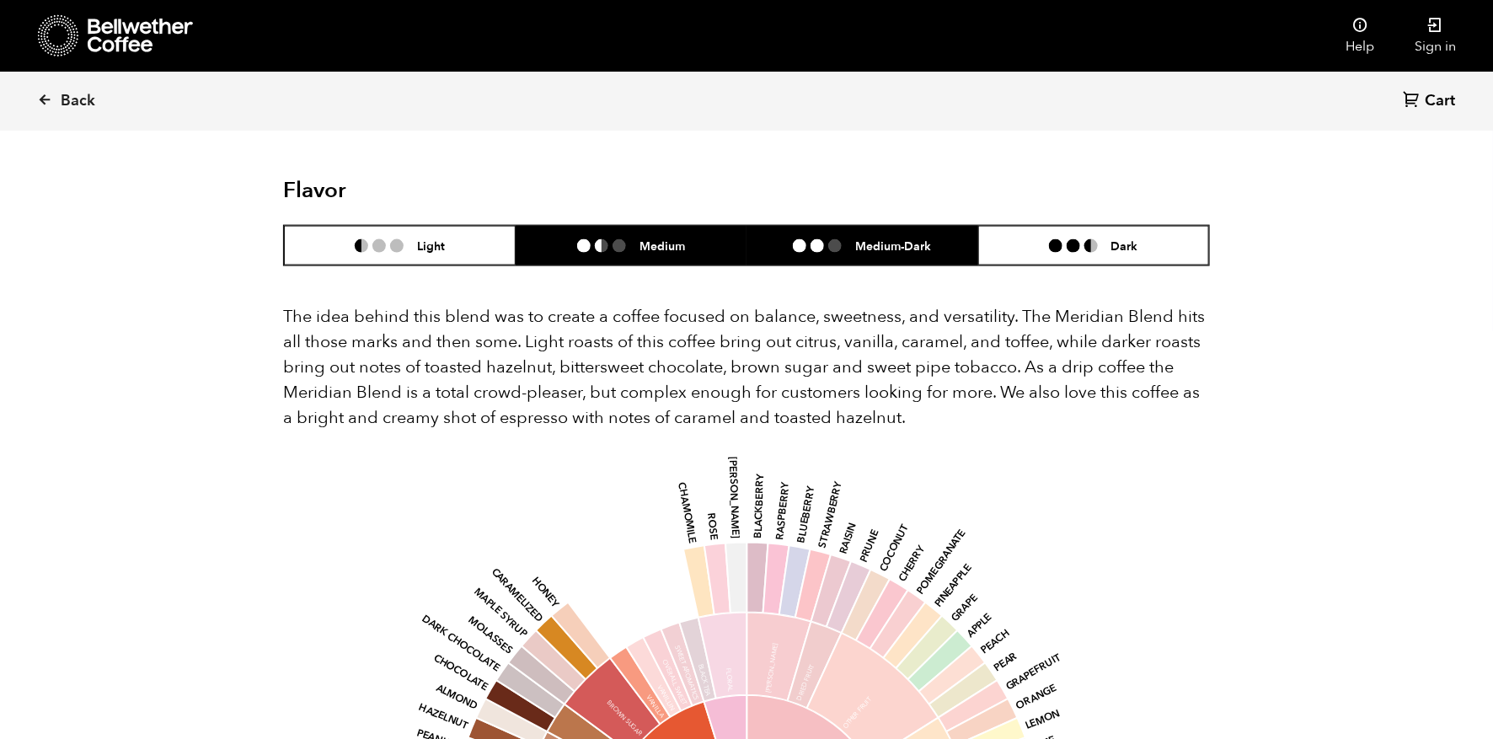  What do you see at coordinates (747, 367) in the screenshot?
I see `p: The idea behind this blend was to create a coffee focused on balance, sweetness, and versatility....` at bounding box center [747, 367].